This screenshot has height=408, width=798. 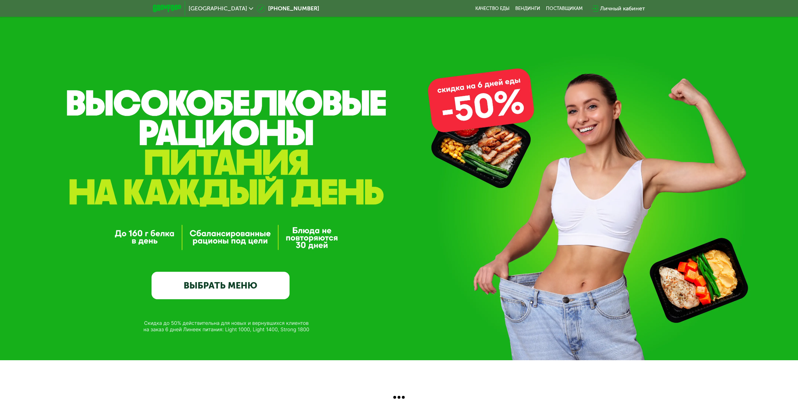 I want to click on div: Личный кабинет, so click(x=622, y=9).